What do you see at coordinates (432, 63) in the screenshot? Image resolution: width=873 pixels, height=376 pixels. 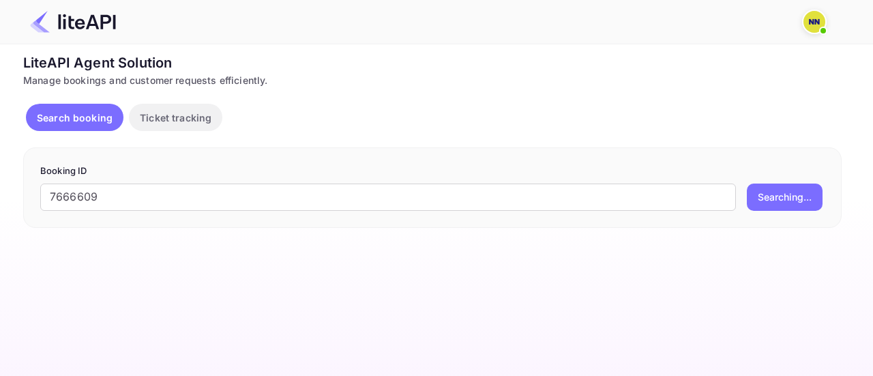 I see `div: LiteAPI Agent Solution` at bounding box center [432, 63].